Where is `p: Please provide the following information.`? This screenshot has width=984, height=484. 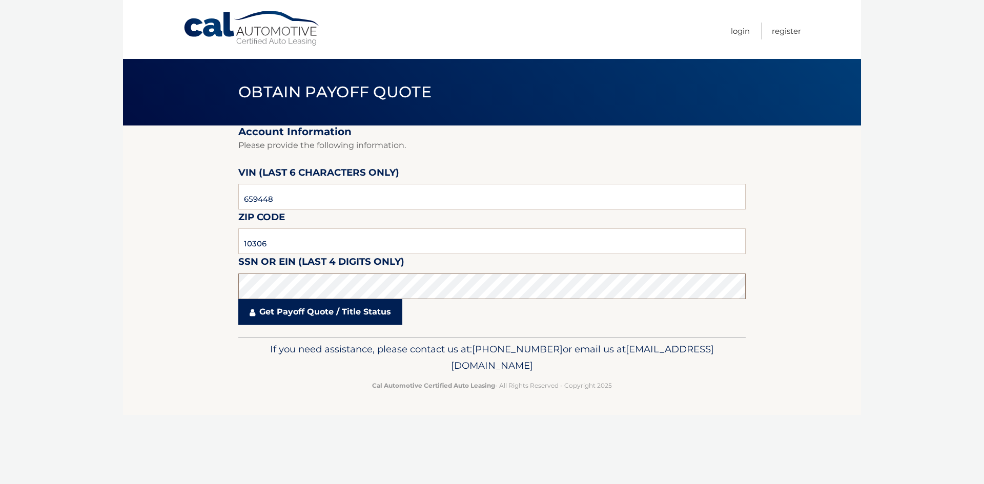 p: Please provide the following information. is located at coordinates (492, 145).